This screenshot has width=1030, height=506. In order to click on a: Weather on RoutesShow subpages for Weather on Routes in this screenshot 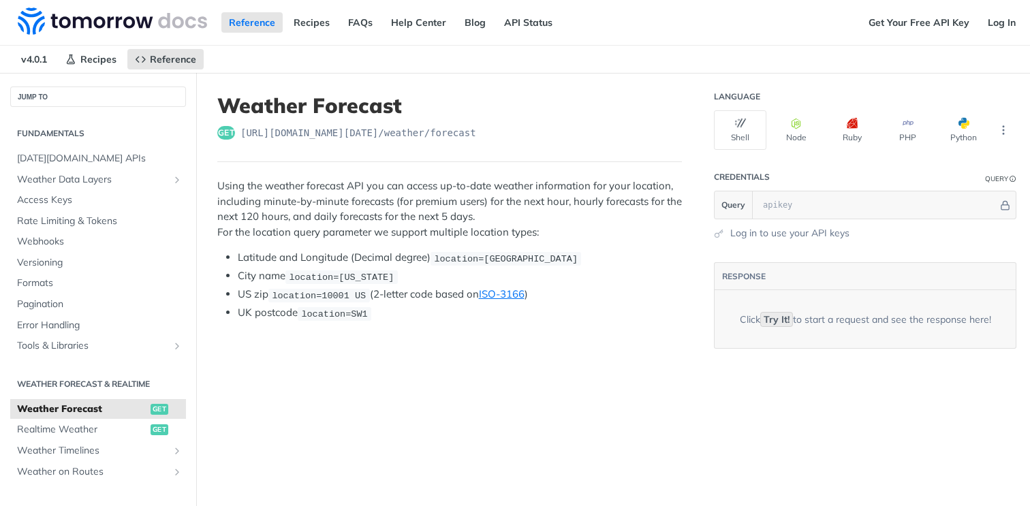, I will do `click(98, 472)`.